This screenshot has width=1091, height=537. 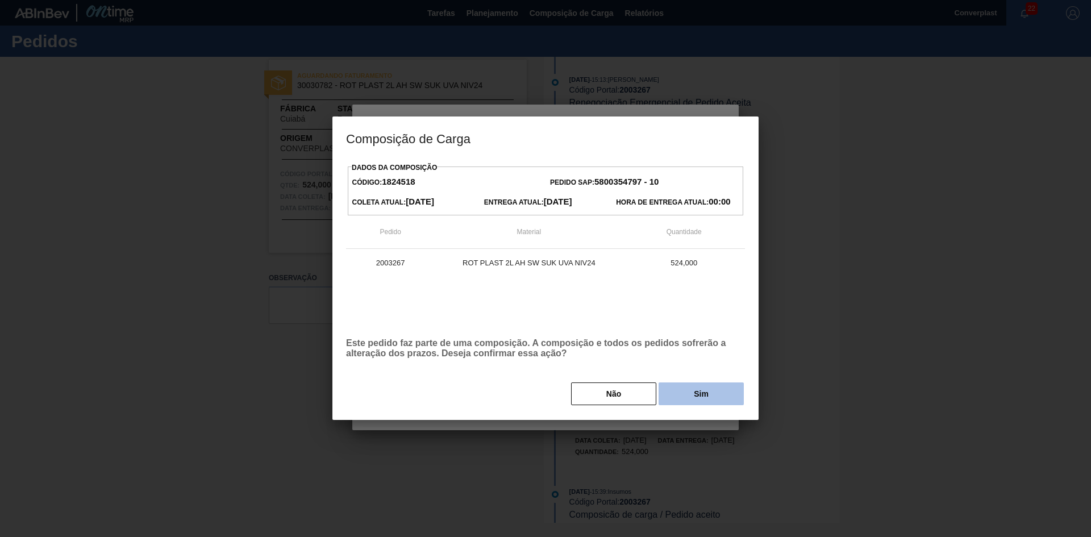 I want to click on span: Código:, so click(x=384, y=182).